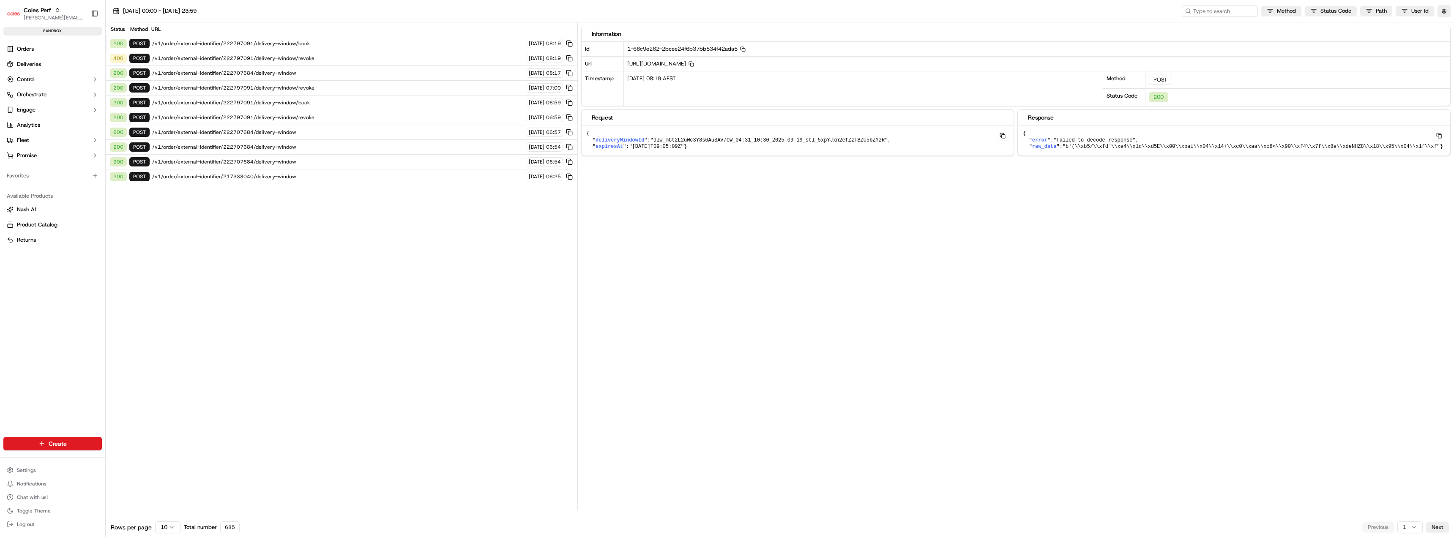  What do you see at coordinates (1251, 147) in the screenshot?
I see `span: "b'(\\xb5/\\xfd`\\xe4\\x1d\\xd5E\\x00\\xbai\\x04\\x14+\\xc0\\xaa\\xc8<\\x90\\xf4\\x7f\\x8e\\xdeNH...` at bounding box center [1251, 147].